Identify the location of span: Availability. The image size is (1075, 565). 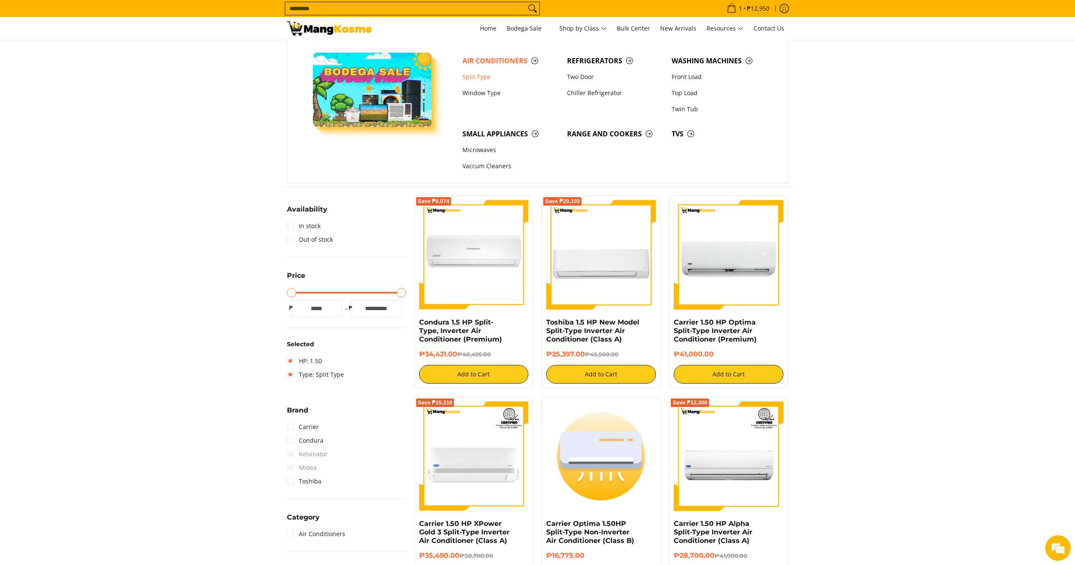
(307, 210).